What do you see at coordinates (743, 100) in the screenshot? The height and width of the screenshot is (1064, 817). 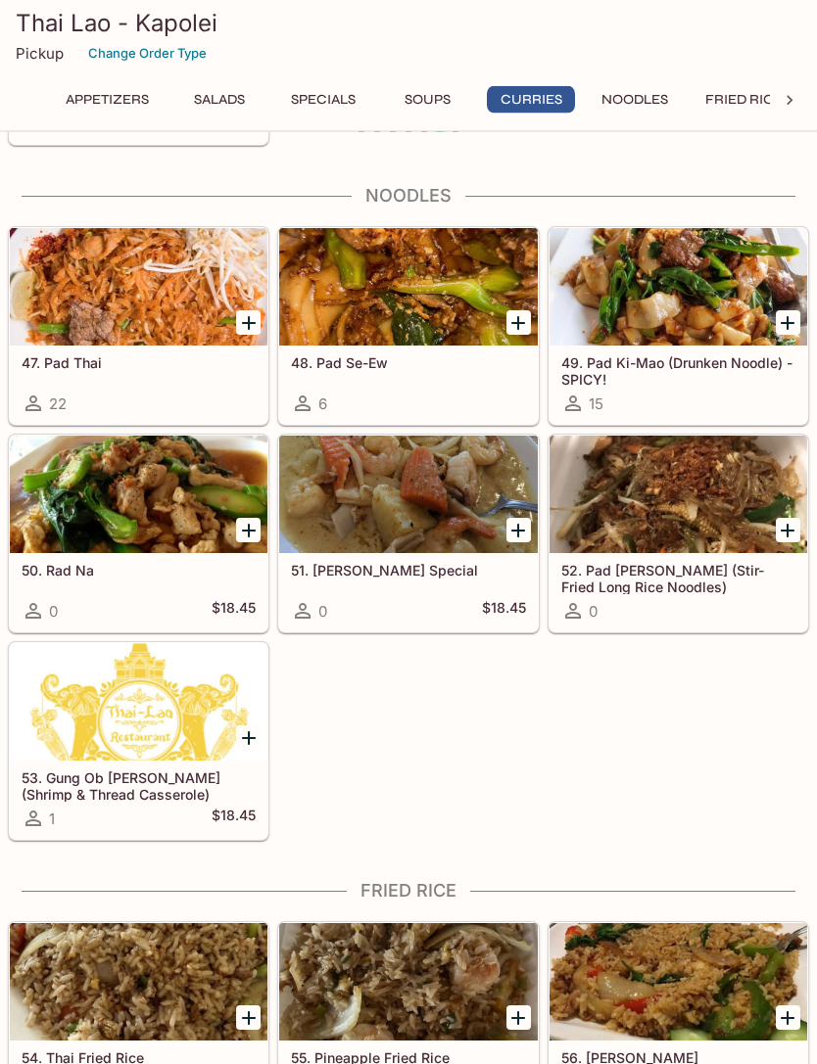 I see `button: Fried Rice` at bounding box center [743, 100].